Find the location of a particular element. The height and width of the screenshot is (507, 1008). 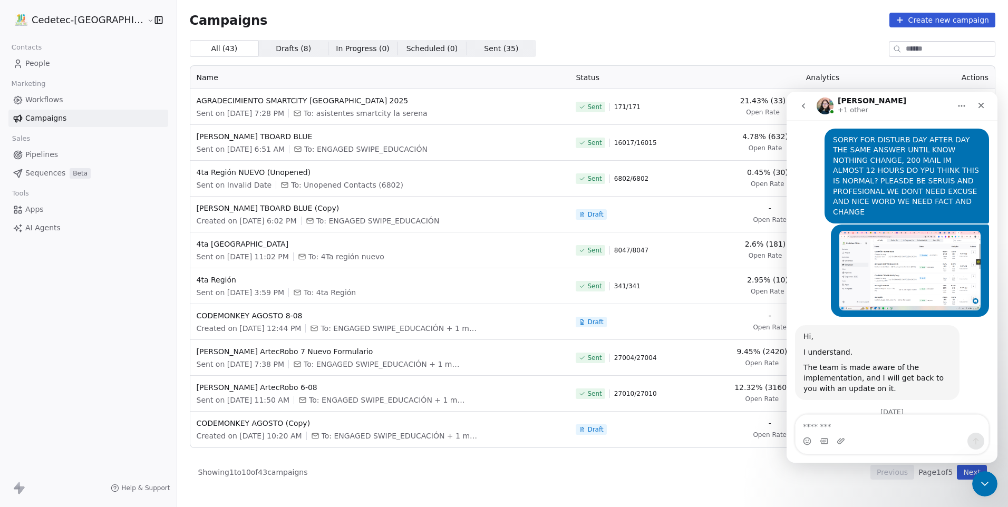

span: Sent ( 35 ) is located at coordinates (501, 48).